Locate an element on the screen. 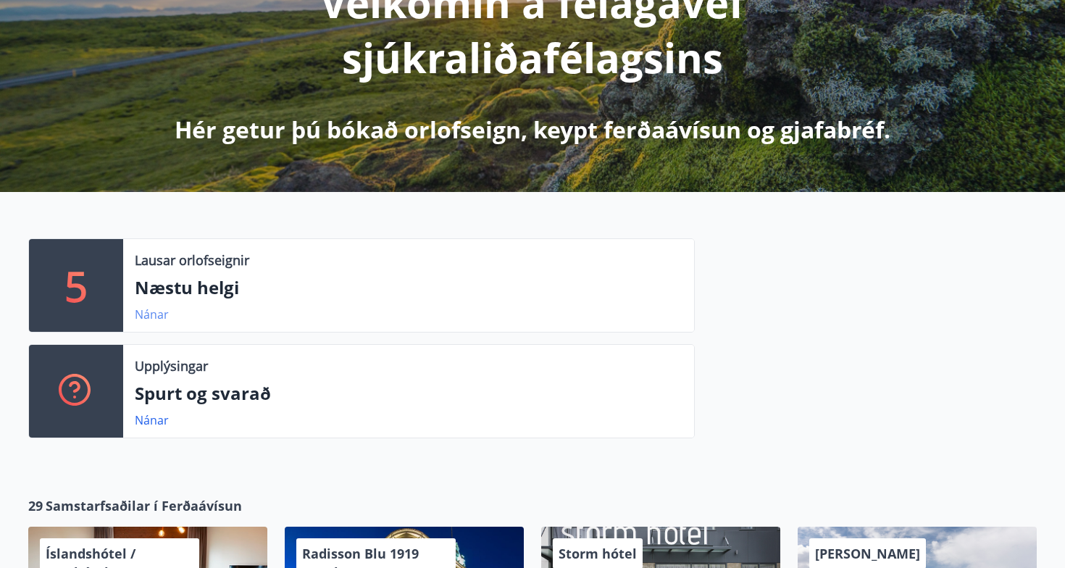 Image resolution: width=1065 pixels, height=568 pixels. p: Næstu helgi is located at coordinates (408, 288).